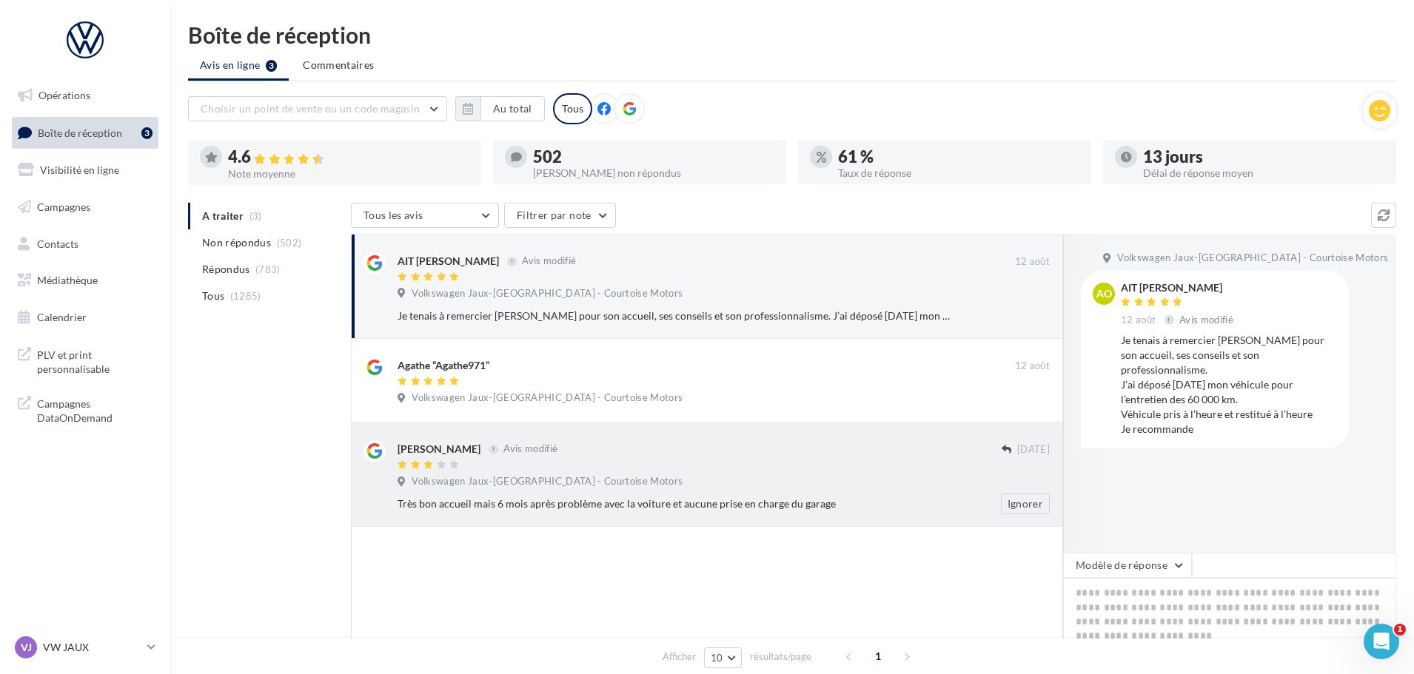 This screenshot has height=674, width=1414. I want to click on span: Choisir un point de vente ou un code magasin, so click(310, 108).